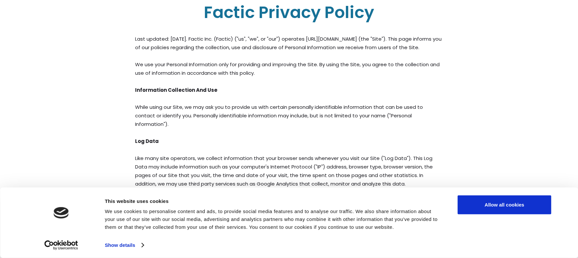  Describe the element at coordinates (124, 245) in the screenshot. I see `a: Show details` at that location.